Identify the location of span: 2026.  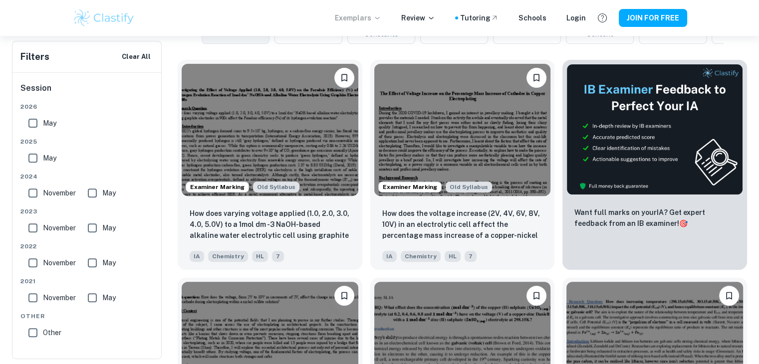
(87, 107).